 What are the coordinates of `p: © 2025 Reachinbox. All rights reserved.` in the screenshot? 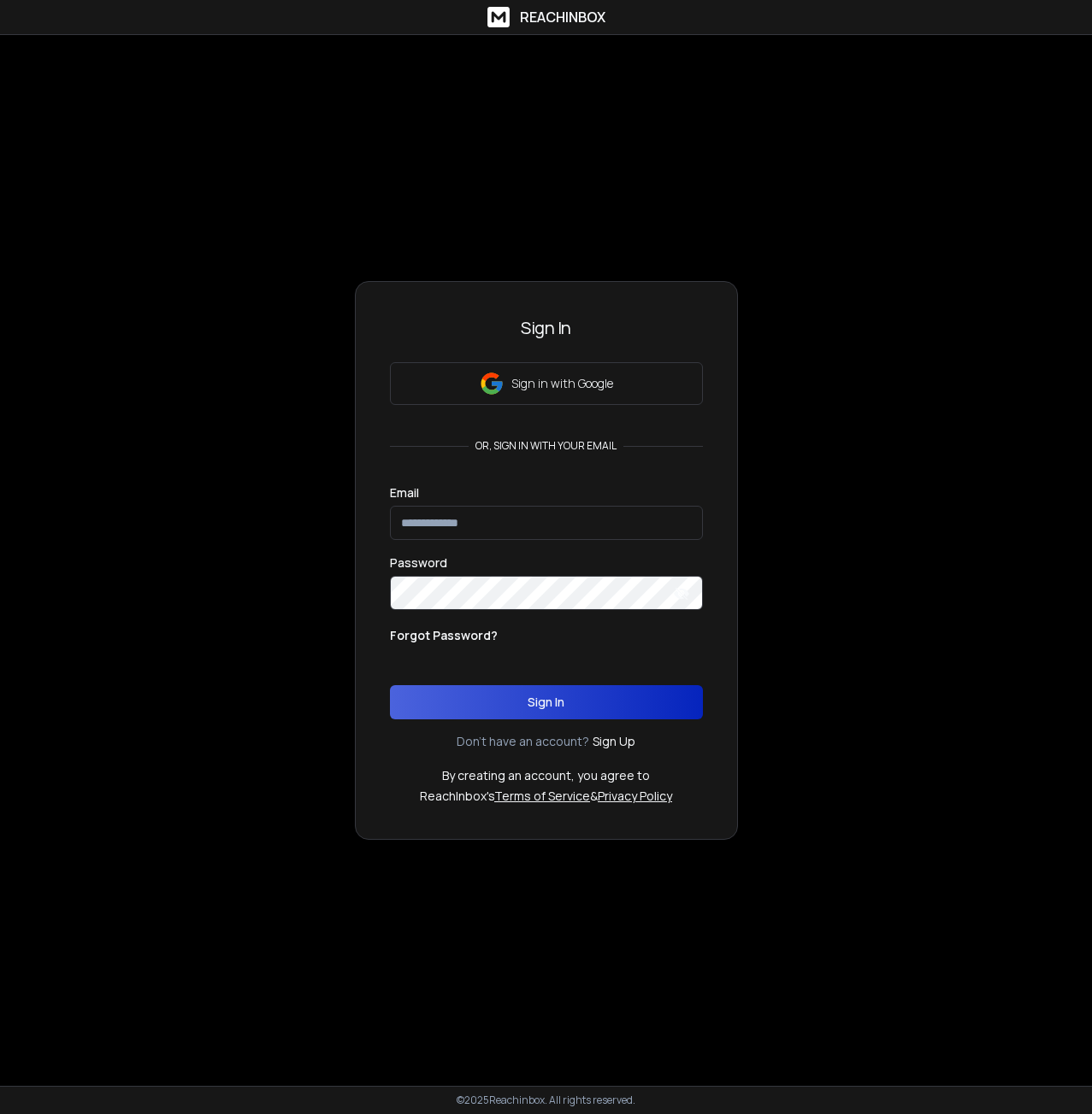 It's located at (545, 1101).